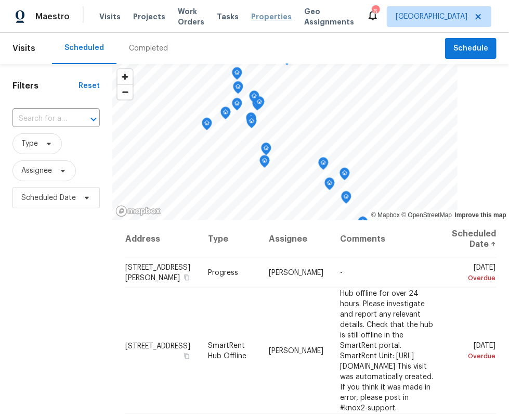 Image resolution: width=509 pixels, height=414 pixels. What do you see at coordinates (388, 239) in the screenshot?
I see `th: Comments` at bounding box center [388, 239].